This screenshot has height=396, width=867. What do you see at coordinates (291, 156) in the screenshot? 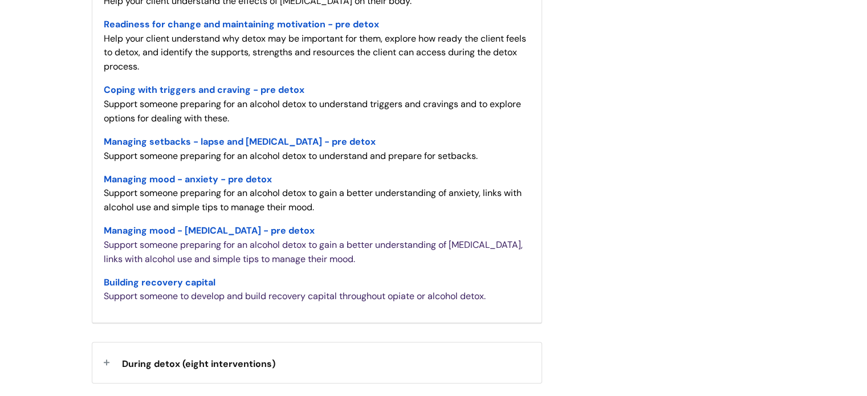
I see `span: Support someone preparing for an alcohol detox to understand and prepare for setbacks.` at bounding box center [291, 156].